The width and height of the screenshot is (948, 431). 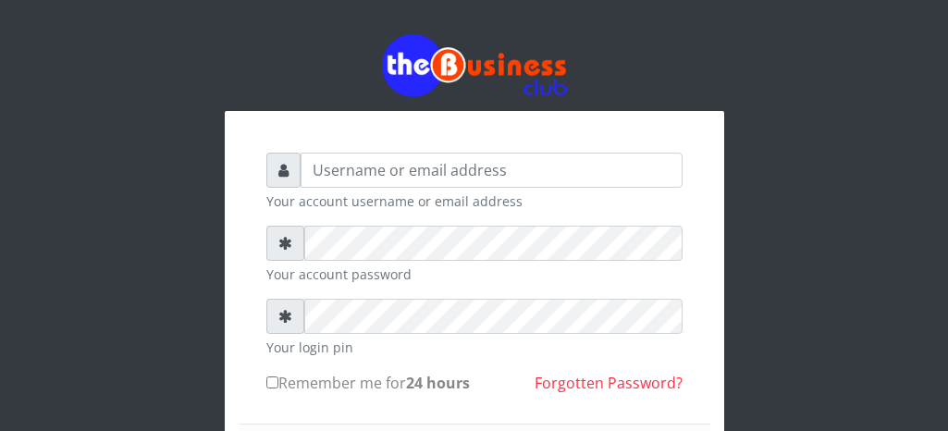 I want to click on b: 24 hours, so click(x=437, y=383).